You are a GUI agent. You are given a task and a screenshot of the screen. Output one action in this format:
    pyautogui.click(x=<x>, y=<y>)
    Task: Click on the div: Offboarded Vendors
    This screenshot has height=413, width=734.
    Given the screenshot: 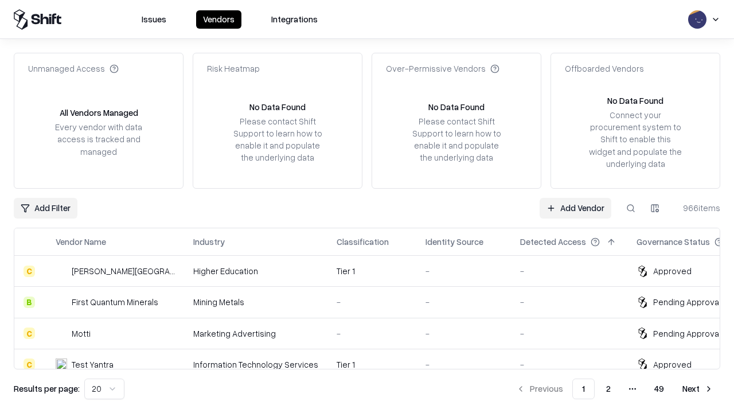 What is the action you would take?
    pyautogui.click(x=604, y=68)
    